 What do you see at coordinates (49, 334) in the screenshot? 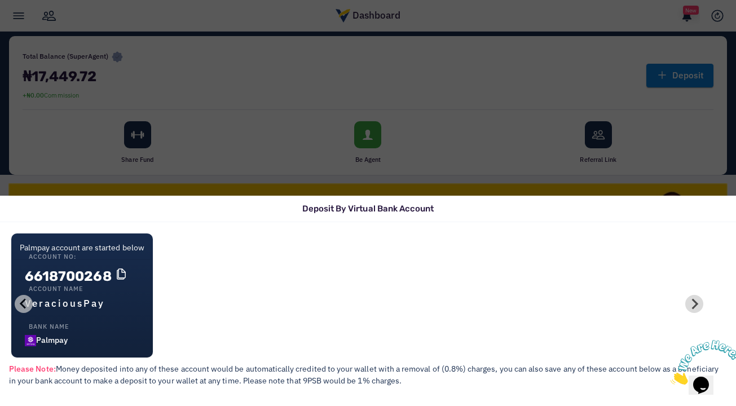
I see `div: Palmpay` at bounding box center [49, 334].